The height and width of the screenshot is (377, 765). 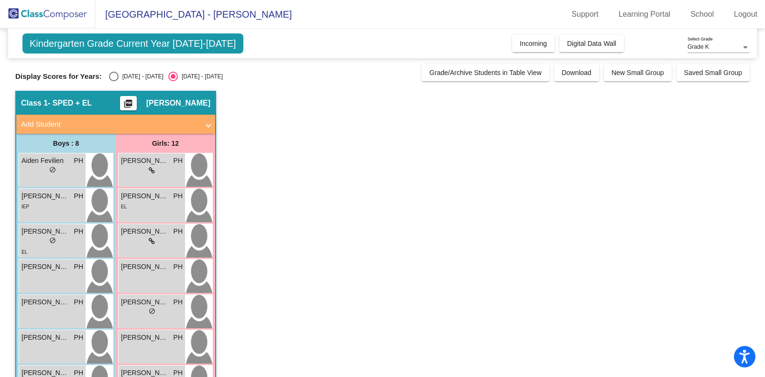 What do you see at coordinates (645, 14) in the screenshot?
I see `a: Learning Portal` at bounding box center [645, 14].